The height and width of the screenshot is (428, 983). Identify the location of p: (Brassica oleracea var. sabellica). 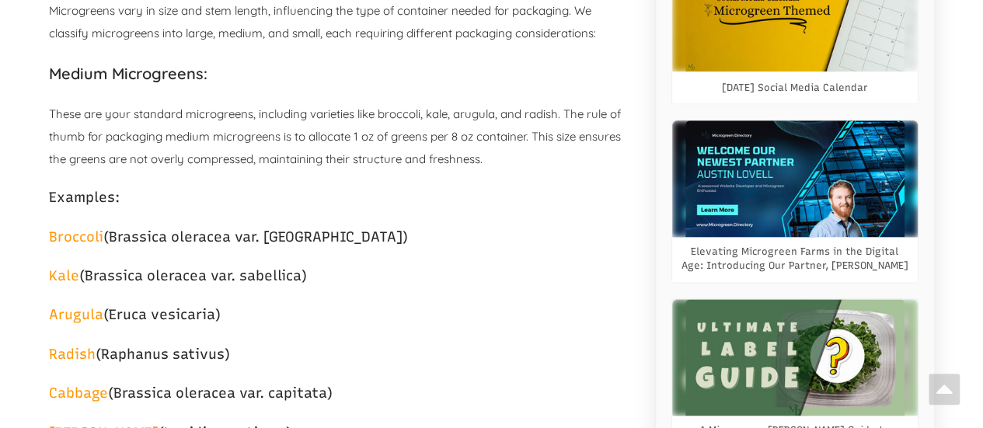
(340, 276).